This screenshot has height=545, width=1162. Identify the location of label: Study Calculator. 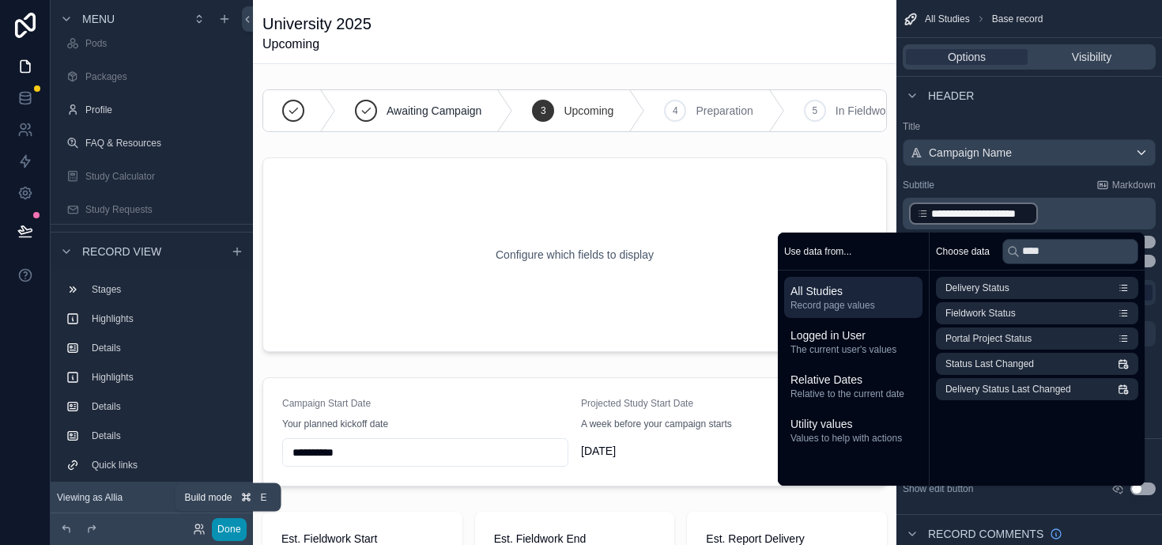
(163, 176).